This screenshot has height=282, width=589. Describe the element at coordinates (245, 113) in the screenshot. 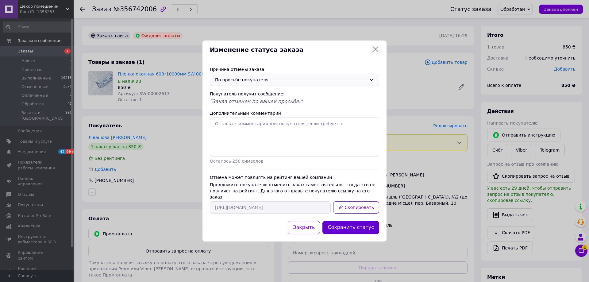

I see `label: Дополнительный комментарий` at that location.